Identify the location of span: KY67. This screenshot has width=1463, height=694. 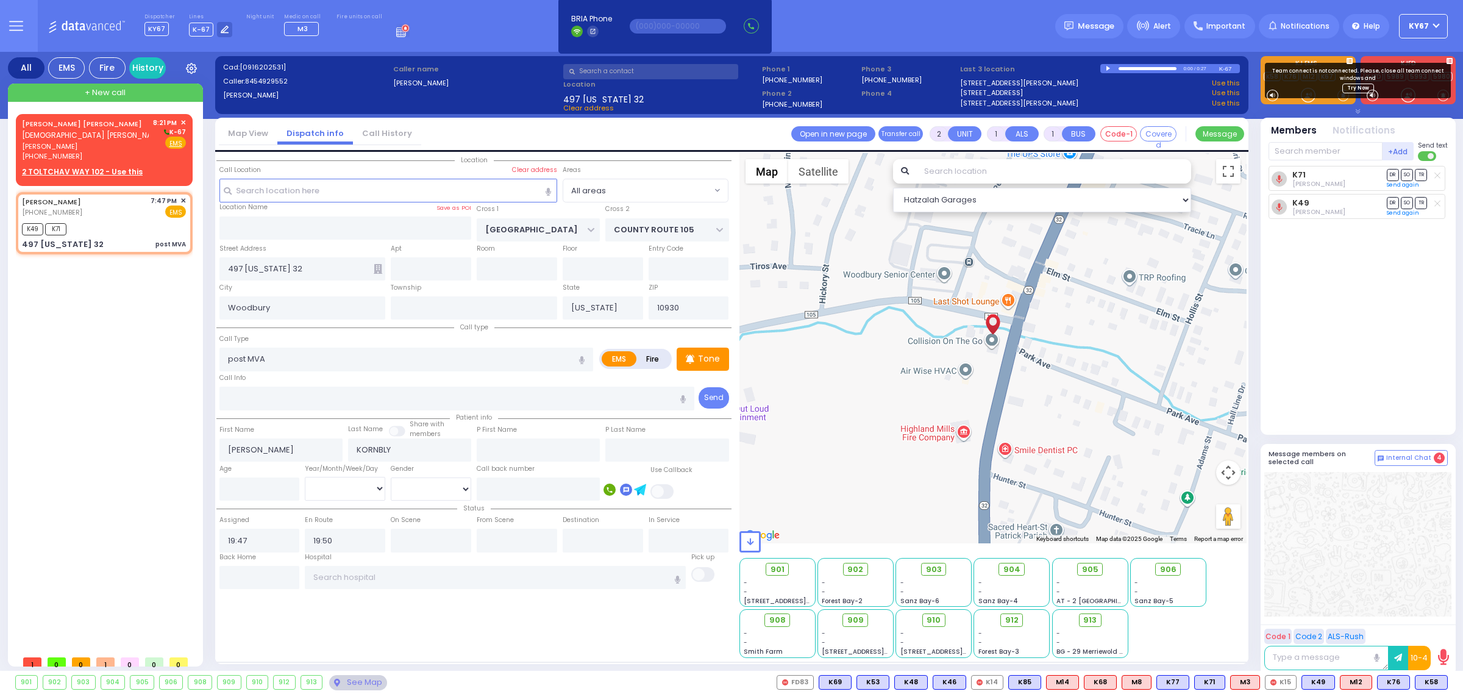
(157, 29).